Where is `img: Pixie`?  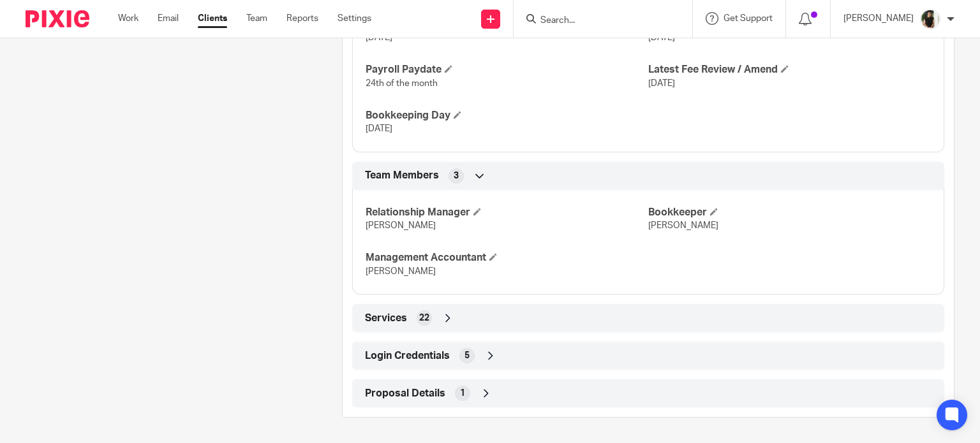
img: Pixie is located at coordinates (57, 18).